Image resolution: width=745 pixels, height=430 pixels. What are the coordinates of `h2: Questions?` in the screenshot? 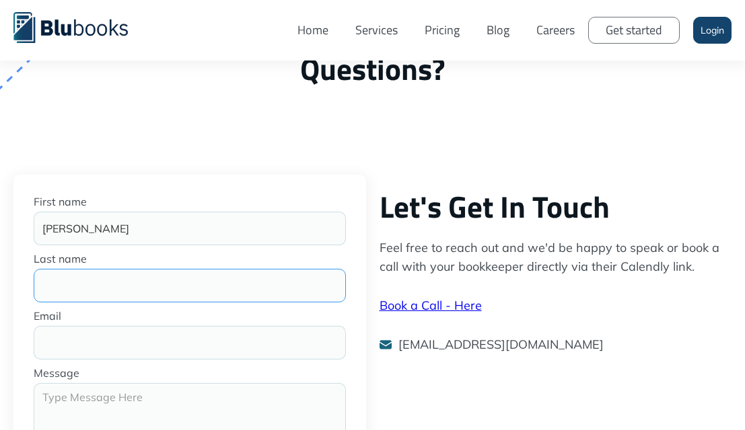 It's located at (372, 69).